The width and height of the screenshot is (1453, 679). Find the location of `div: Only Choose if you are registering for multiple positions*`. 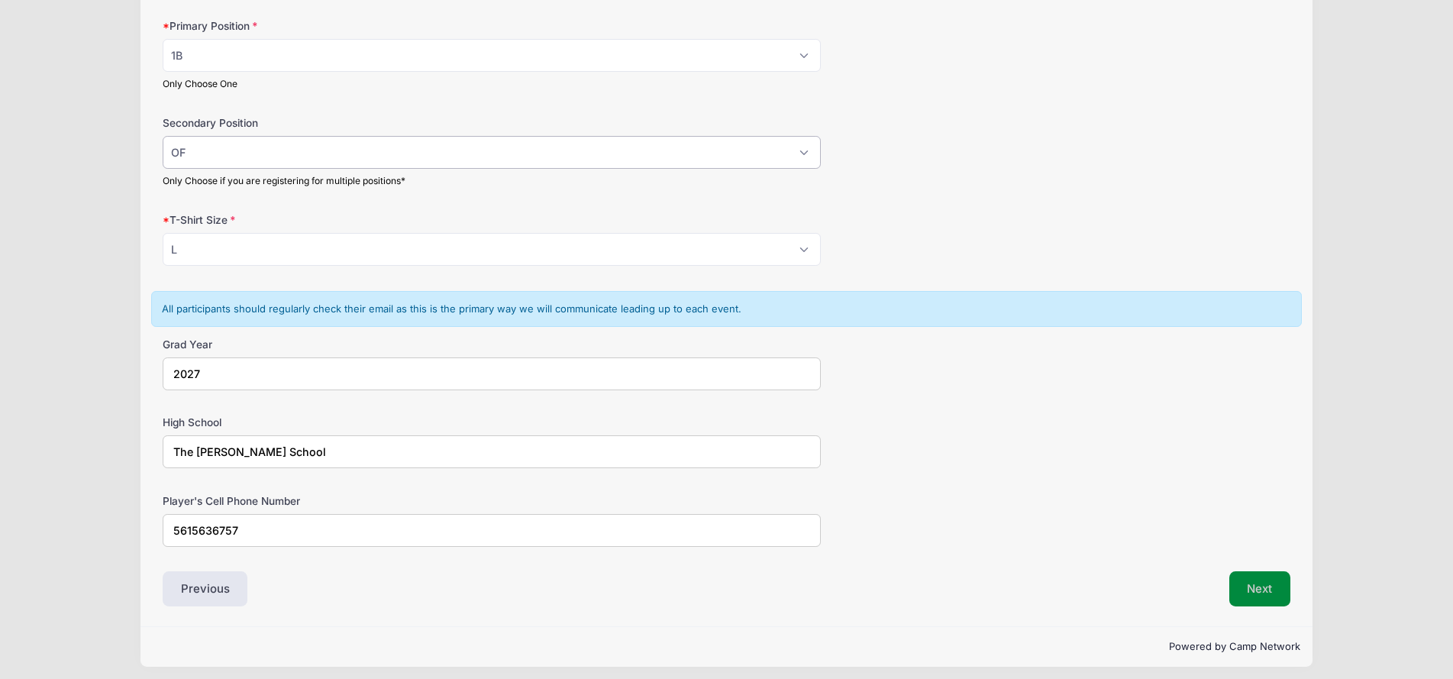

div: Only Choose if you are registering for multiple positions* is located at coordinates (492, 181).